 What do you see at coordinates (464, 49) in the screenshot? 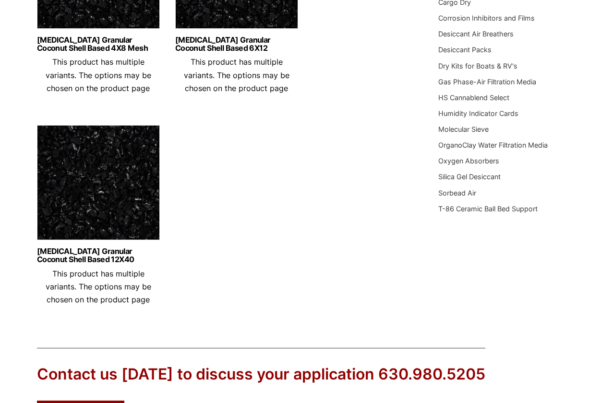
I see `a: Desiccant Packs` at bounding box center [464, 49].